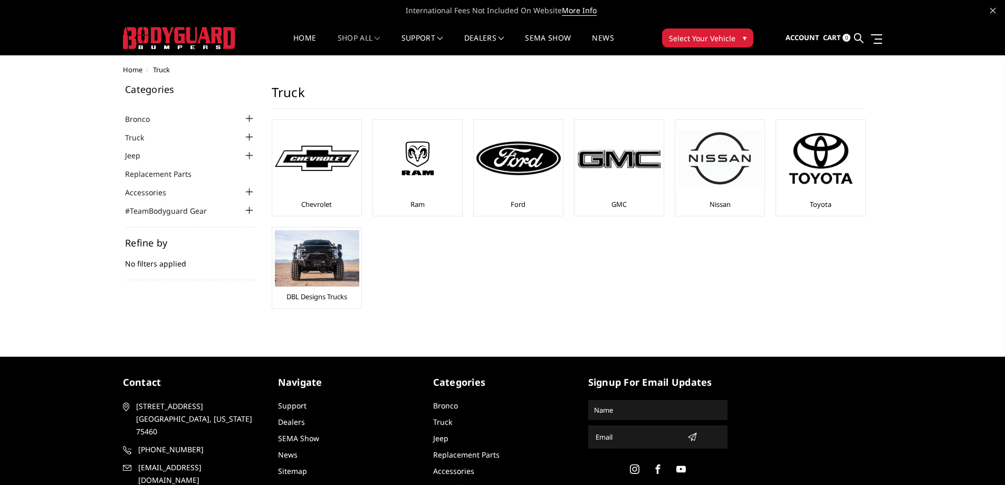  What do you see at coordinates (518, 204) in the screenshot?
I see `a: Ford` at bounding box center [518, 204].